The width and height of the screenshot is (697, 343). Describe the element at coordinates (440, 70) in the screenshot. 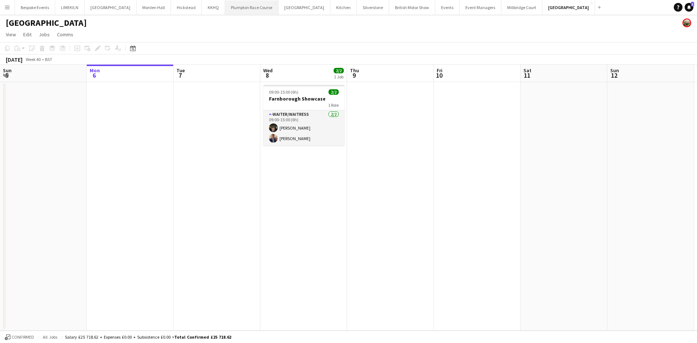

I see `span: Fri` at that location.